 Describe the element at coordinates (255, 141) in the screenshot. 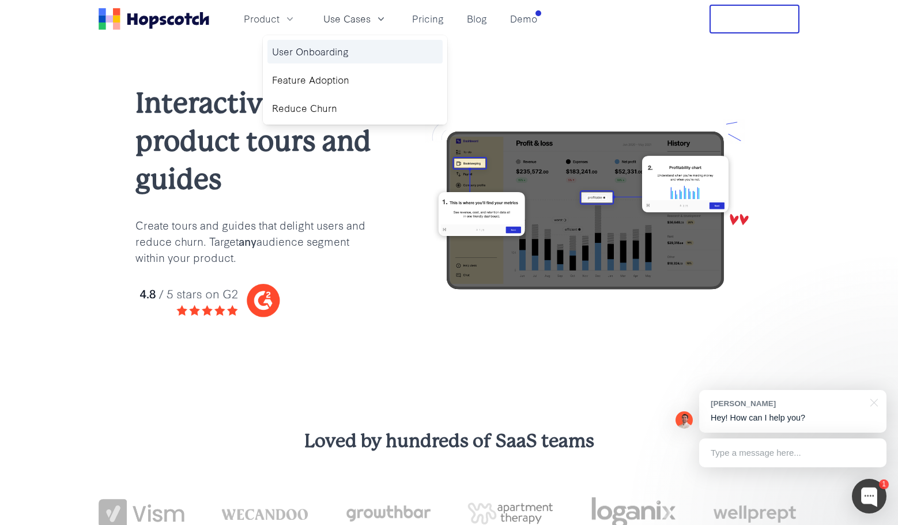

I see `h1: Interactive product tours and guides` at that location.